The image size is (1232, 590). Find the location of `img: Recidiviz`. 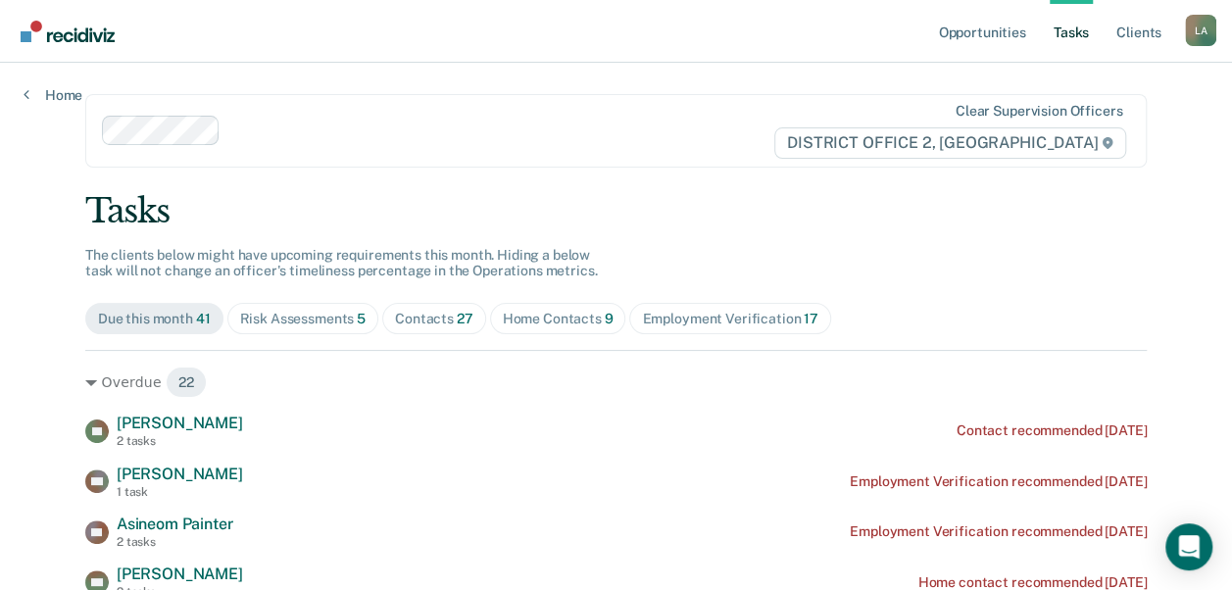

img: Recidiviz is located at coordinates (68, 31).